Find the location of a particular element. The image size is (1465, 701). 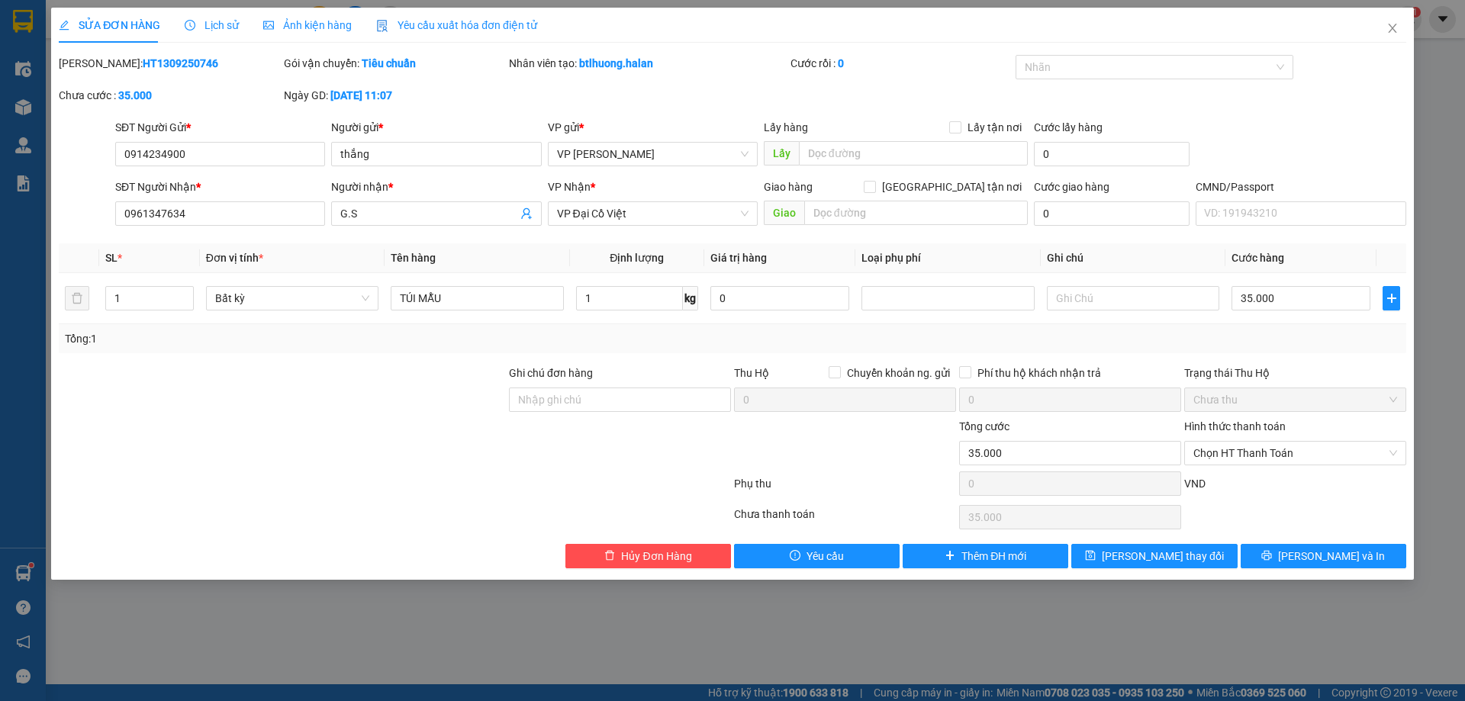

input: Ghi Chú is located at coordinates (1133, 298).